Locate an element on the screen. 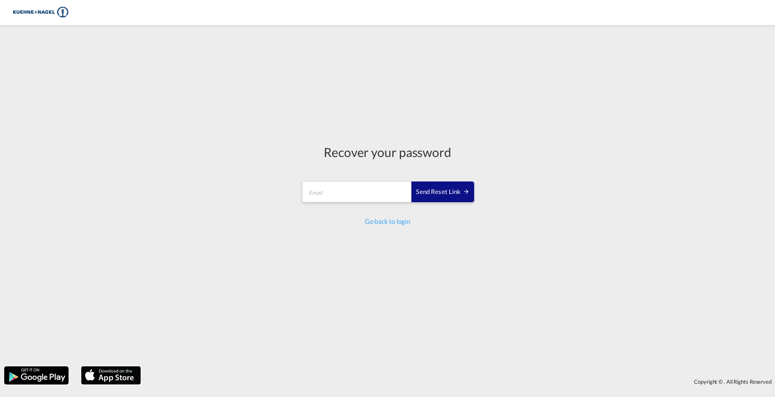 This screenshot has height=397, width=775. img: apple.png is located at coordinates (111, 375).